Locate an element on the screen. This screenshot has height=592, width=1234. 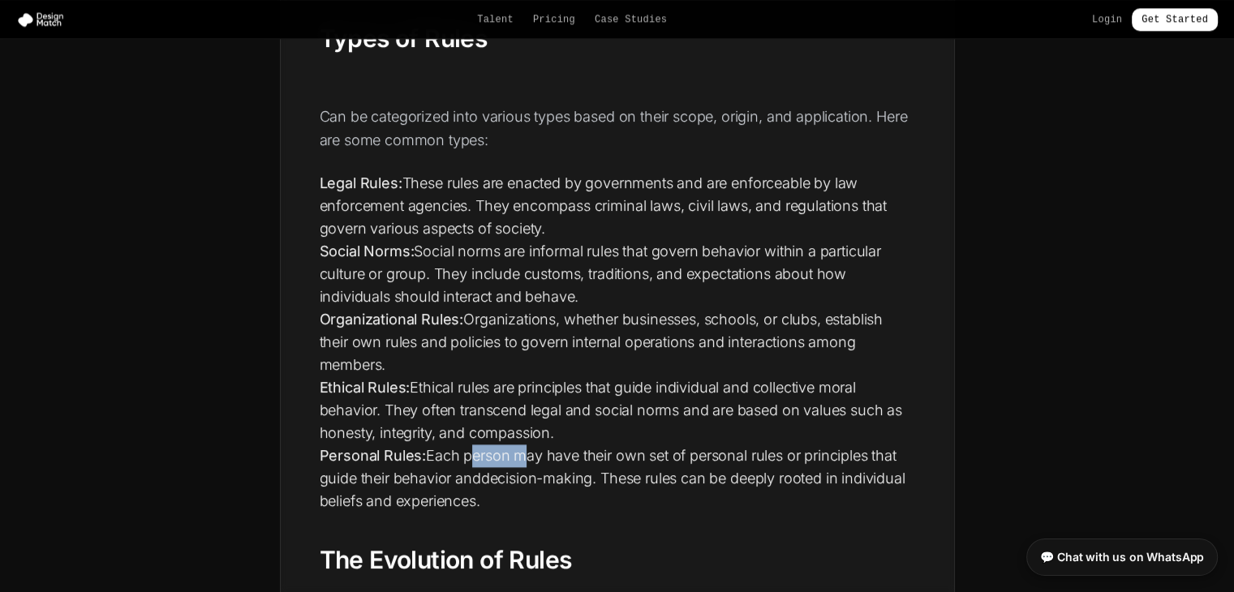
li: Ethical rules are principles that guide individual and collective moral behavior. They often tran... is located at coordinates (618, 411).